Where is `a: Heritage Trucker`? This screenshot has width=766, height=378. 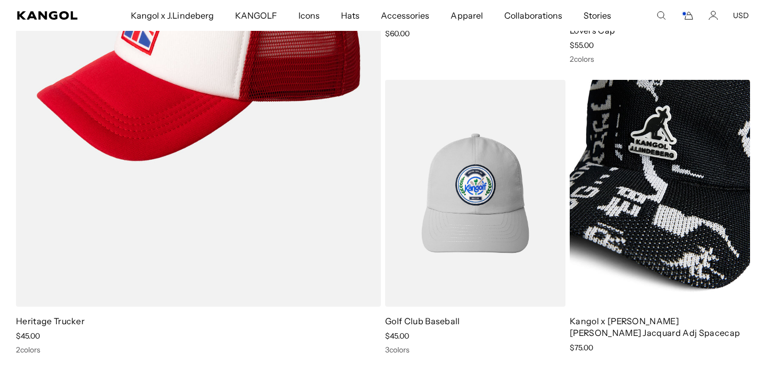 a: Heritage Trucker is located at coordinates (50, 321).